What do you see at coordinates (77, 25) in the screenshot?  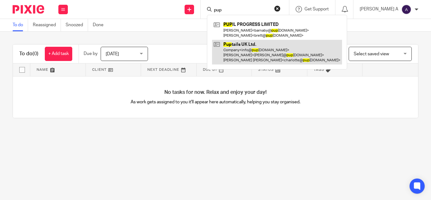 I see `a: Snoozed` at bounding box center [77, 25].